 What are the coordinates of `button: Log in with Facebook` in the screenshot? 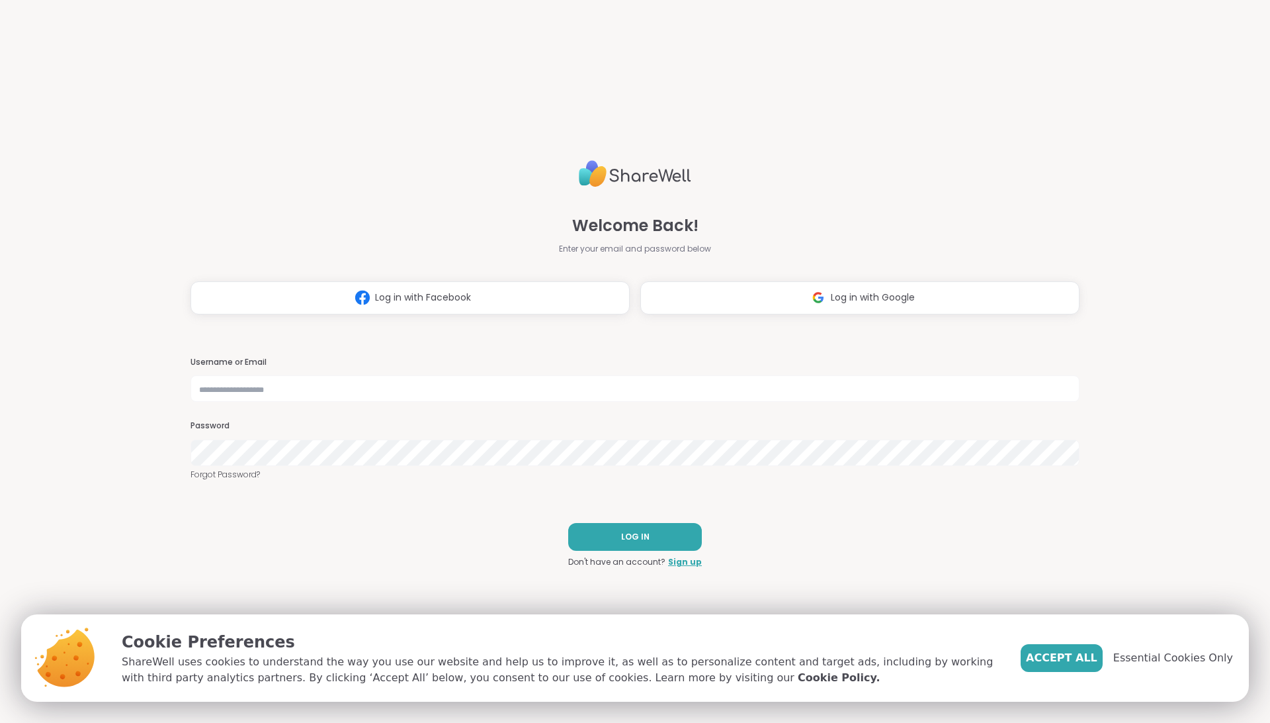 It's located at (410, 298).